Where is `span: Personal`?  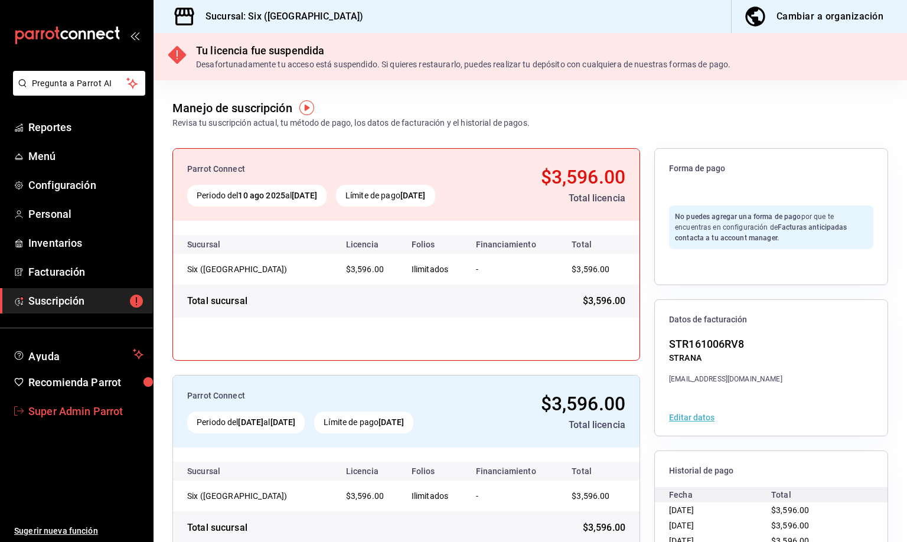
span: Personal is located at coordinates (86, 214).